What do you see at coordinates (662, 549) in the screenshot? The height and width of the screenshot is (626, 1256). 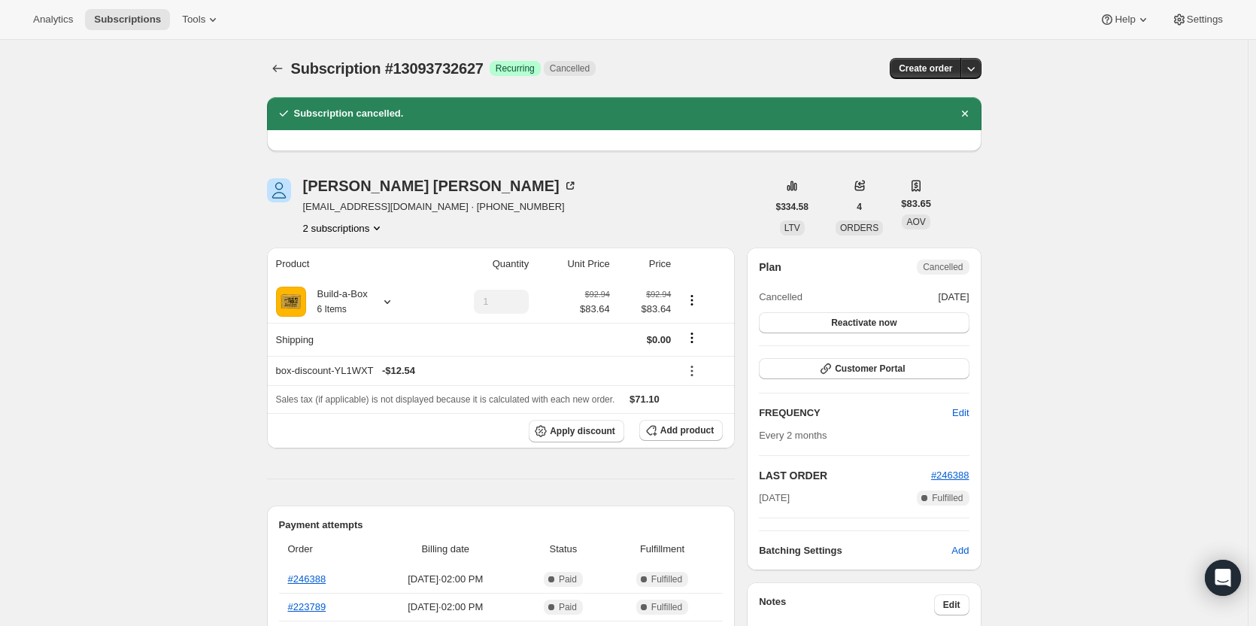 I see `span: Fulfillment` at bounding box center [662, 549].